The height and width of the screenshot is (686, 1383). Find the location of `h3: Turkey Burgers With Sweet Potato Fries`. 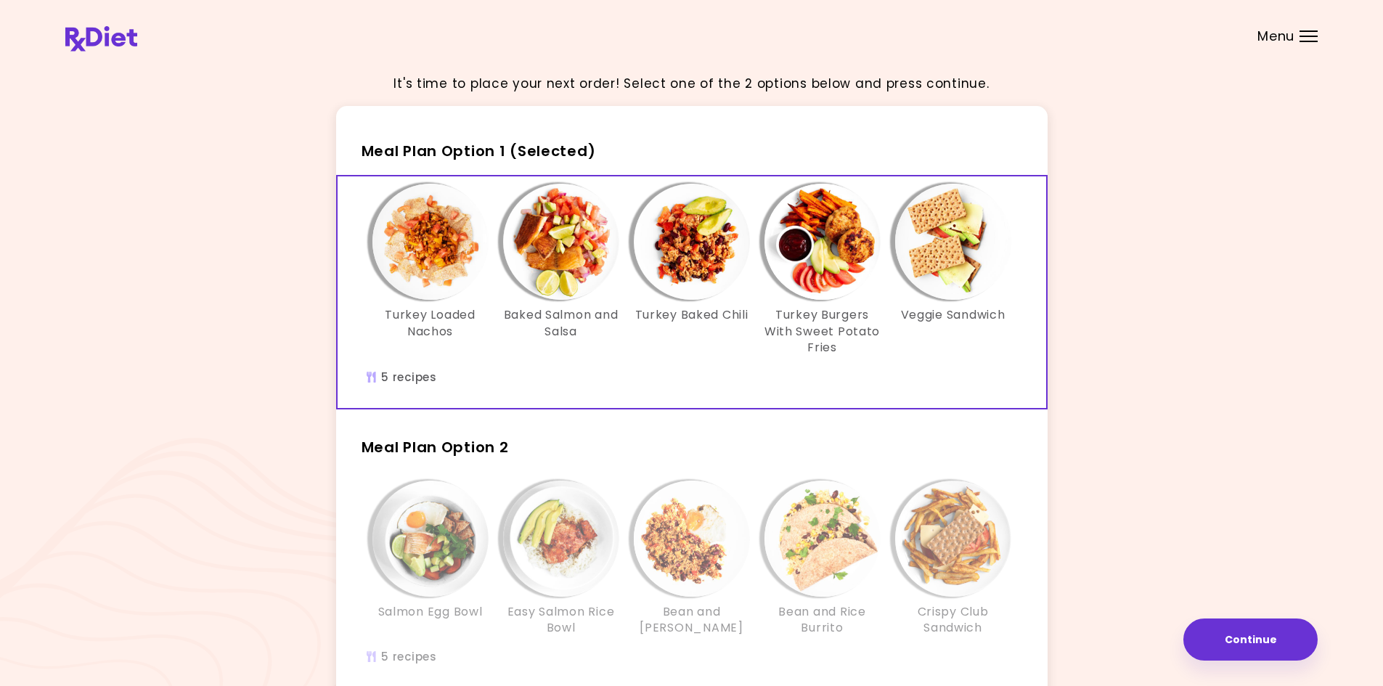

h3: Turkey Burgers With Sweet Potato Fries is located at coordinates (823, 331).